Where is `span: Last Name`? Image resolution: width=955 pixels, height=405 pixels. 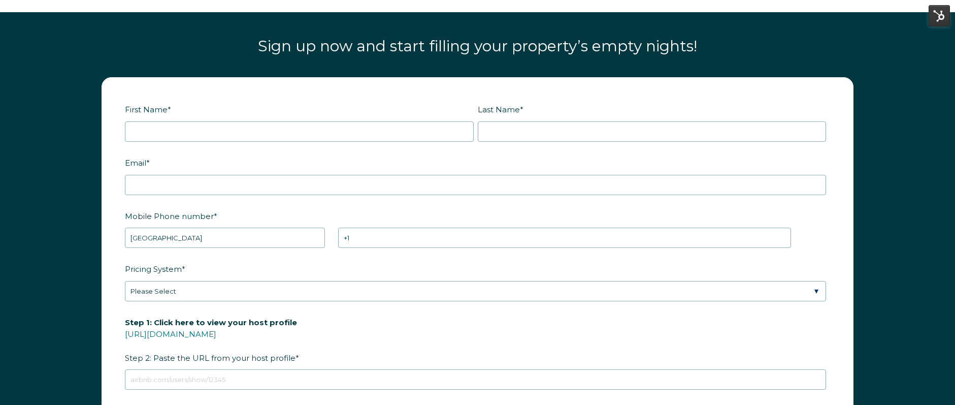 span: Last Name is located at coordinates (499, 109).